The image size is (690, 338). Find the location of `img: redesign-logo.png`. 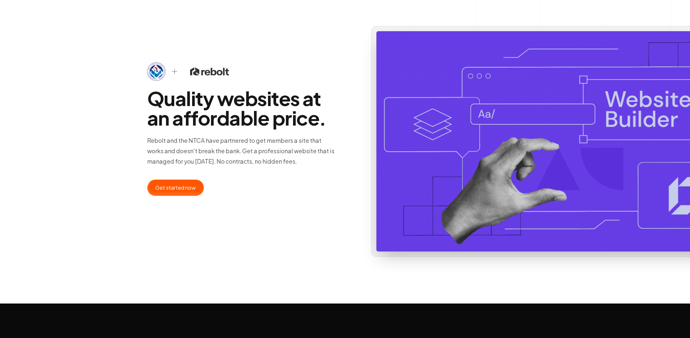

img: redesign-logo.png is located at coordinates (156, 72).